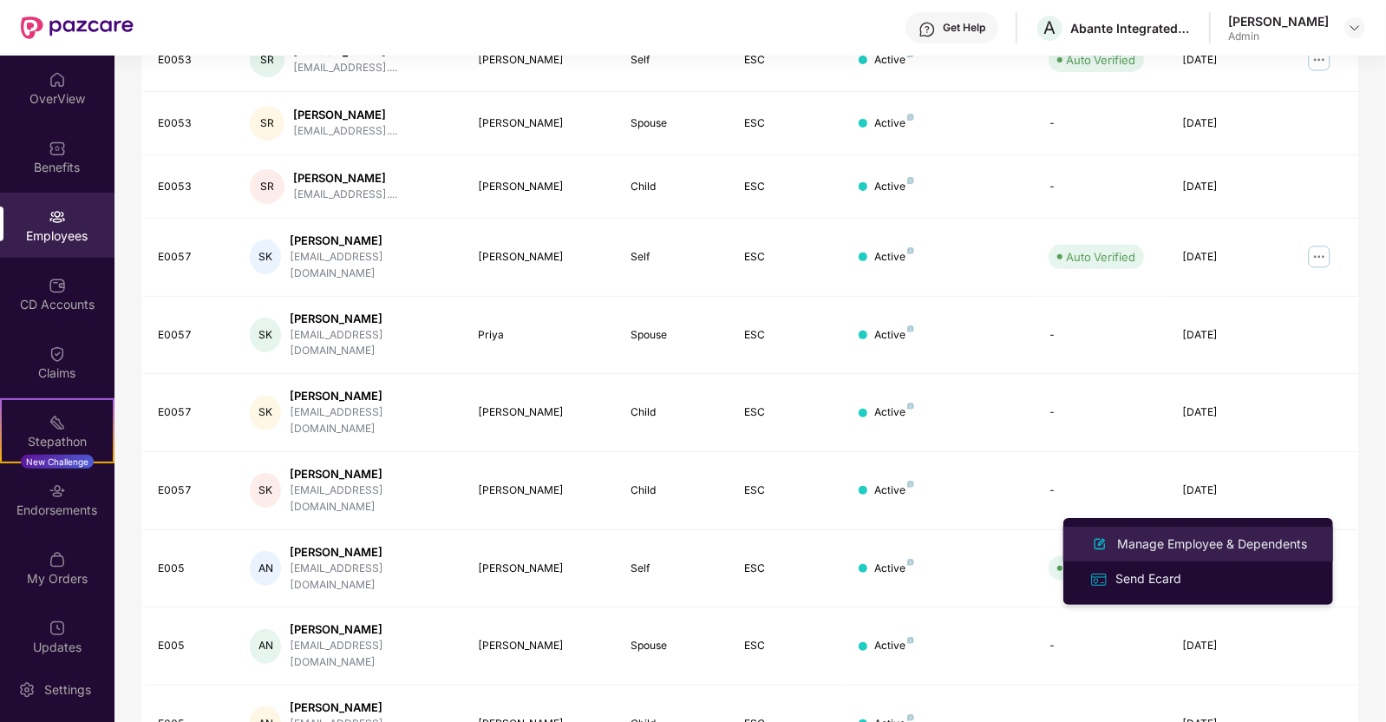 This screenshot has width=1386, height=722. Describe the element at coordinates (57, 285) in the screenshot. I see `img: svg+xml;base64,PHN2ZyBpZD0iQ0RfQWNjb3VudHMiIGRhdGEtbmFtZT0iQ0QgQWNjb3VudHMiIHhtbG5zPSJodHRwOi8vd3...` at that location.